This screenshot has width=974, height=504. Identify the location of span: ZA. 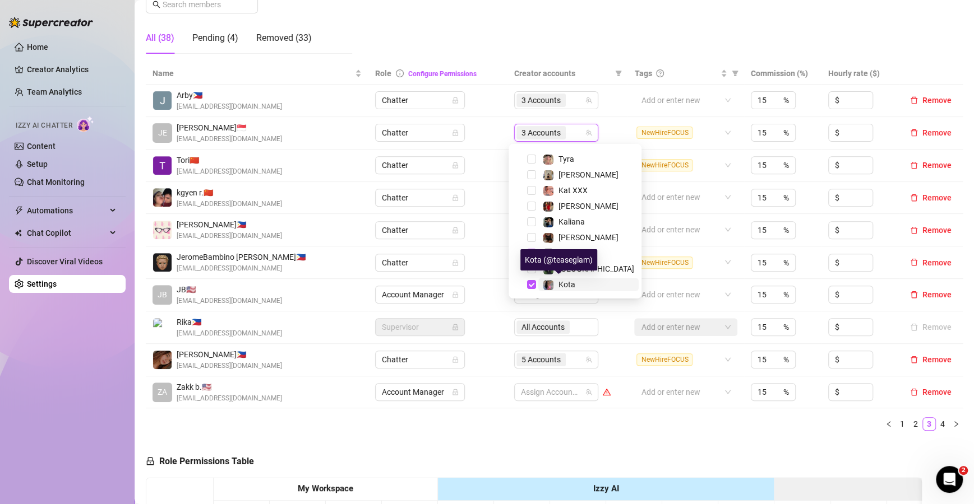
(162, 392).